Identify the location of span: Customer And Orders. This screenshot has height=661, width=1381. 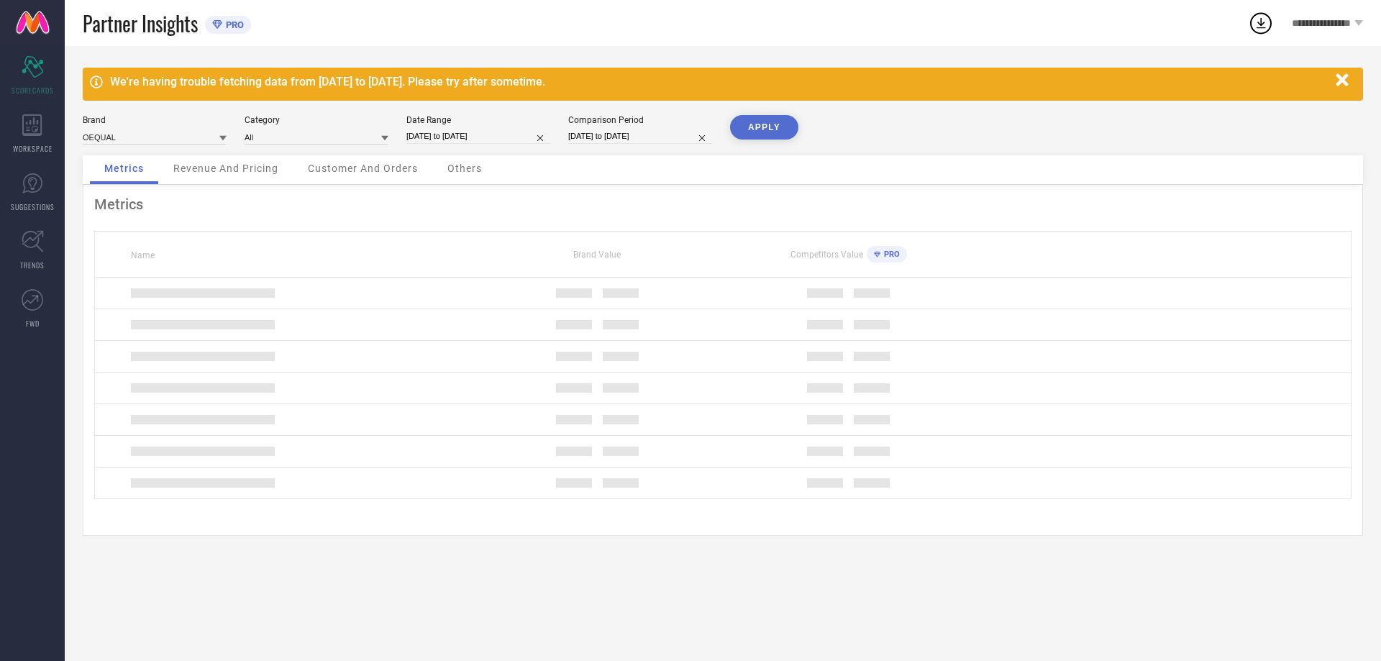
(363, 168).